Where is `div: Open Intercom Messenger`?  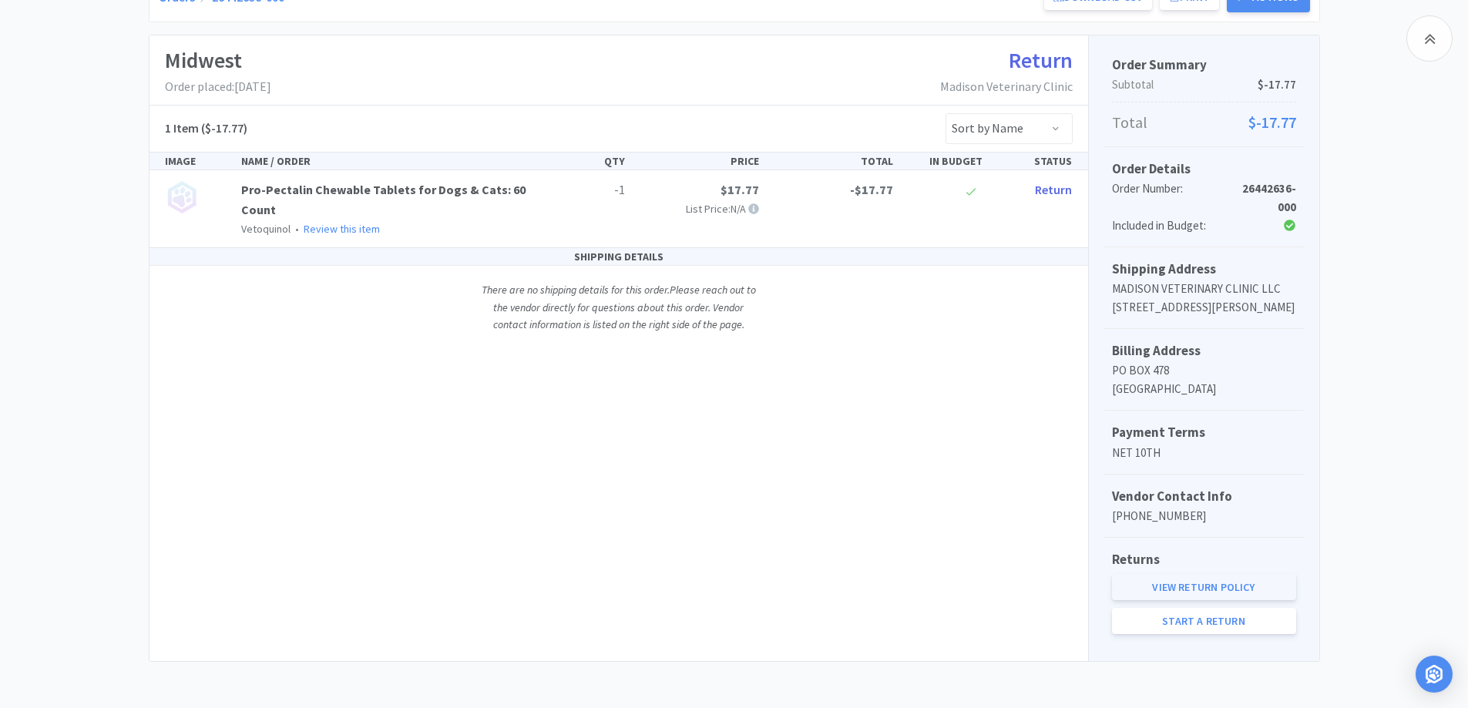 div: Open Intercom Messenger is located at coordinates (1434, 674).